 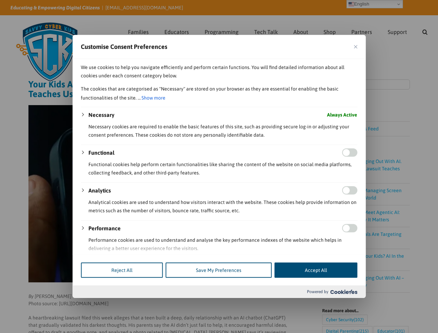 I want to click on button: Show more, so click(x=153, y=98).